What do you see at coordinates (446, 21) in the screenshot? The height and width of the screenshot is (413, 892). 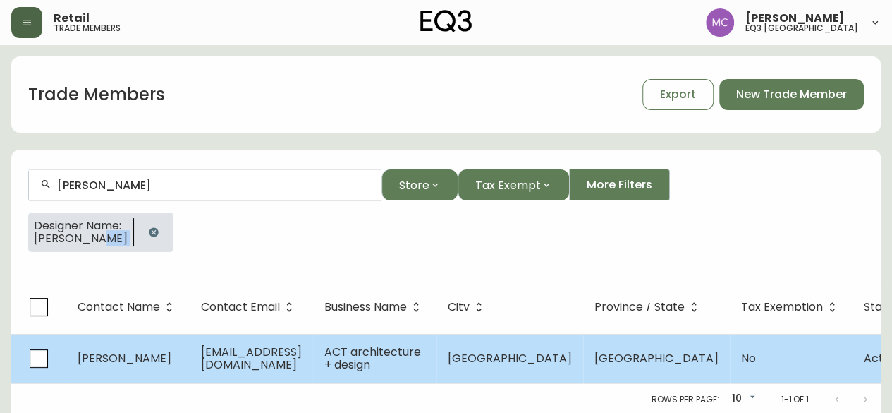 I see `img: logo` at bounding box center [446, 21].